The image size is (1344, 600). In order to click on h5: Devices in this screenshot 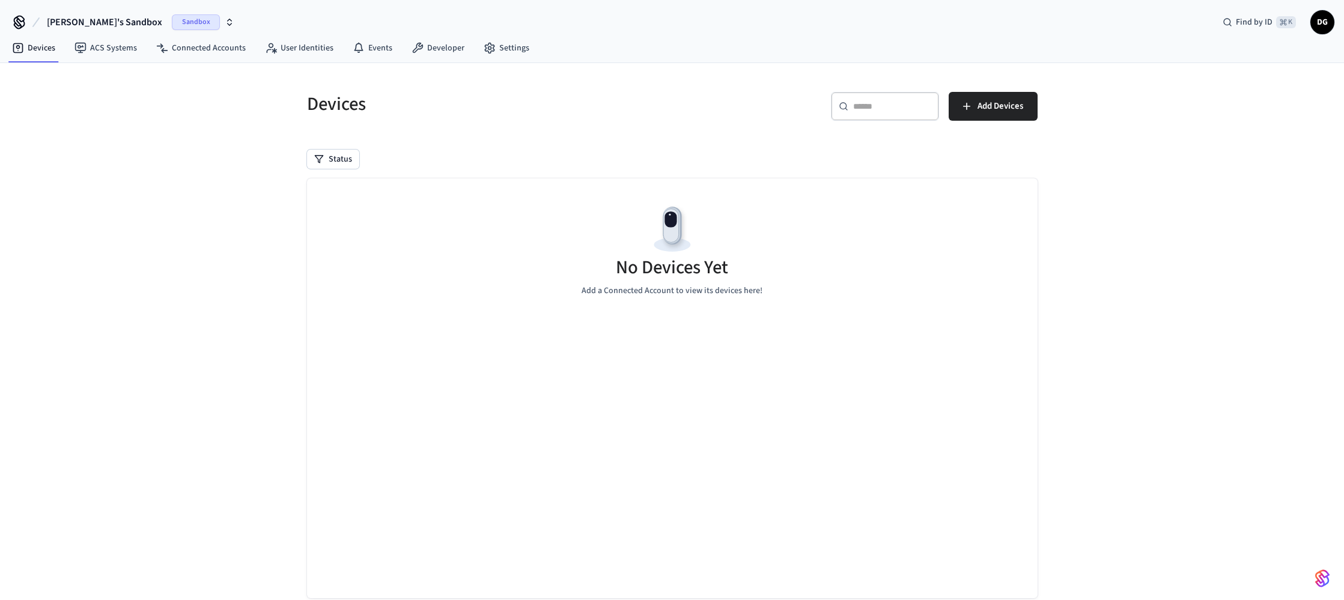, I will do `click(486, 104)`.